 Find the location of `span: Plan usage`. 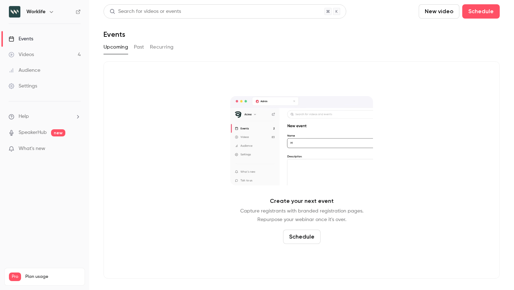

span: Plan usage is located at coordinates (53, 277).